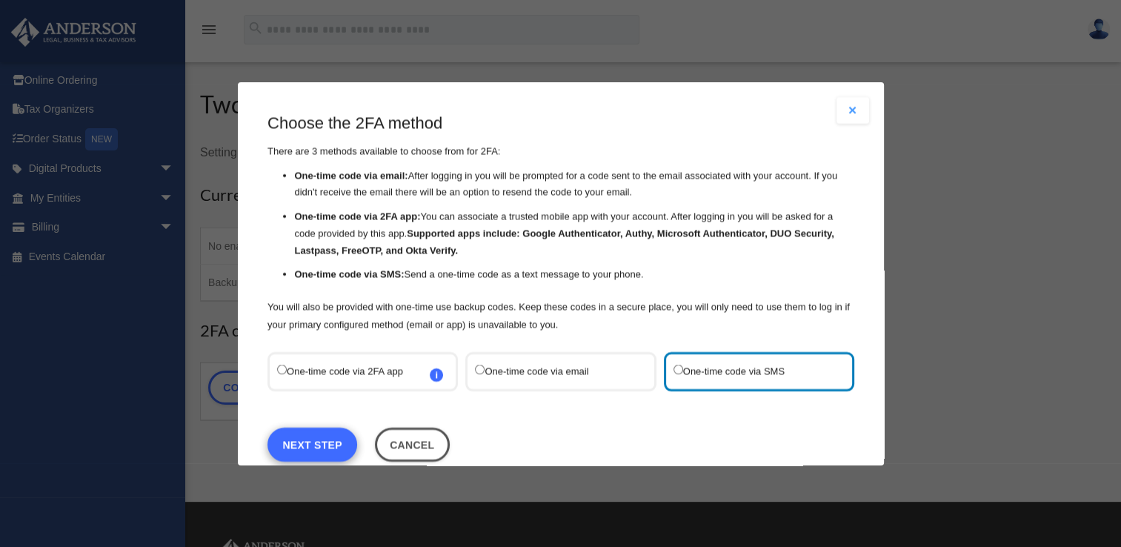 Image resolution: width=1121 pixels, height=547 pixels. What do you see at coordinates (281, 368) in the screenshot?
I see `input: One-time code via 2FA appi` at bounding box center [281, 368].